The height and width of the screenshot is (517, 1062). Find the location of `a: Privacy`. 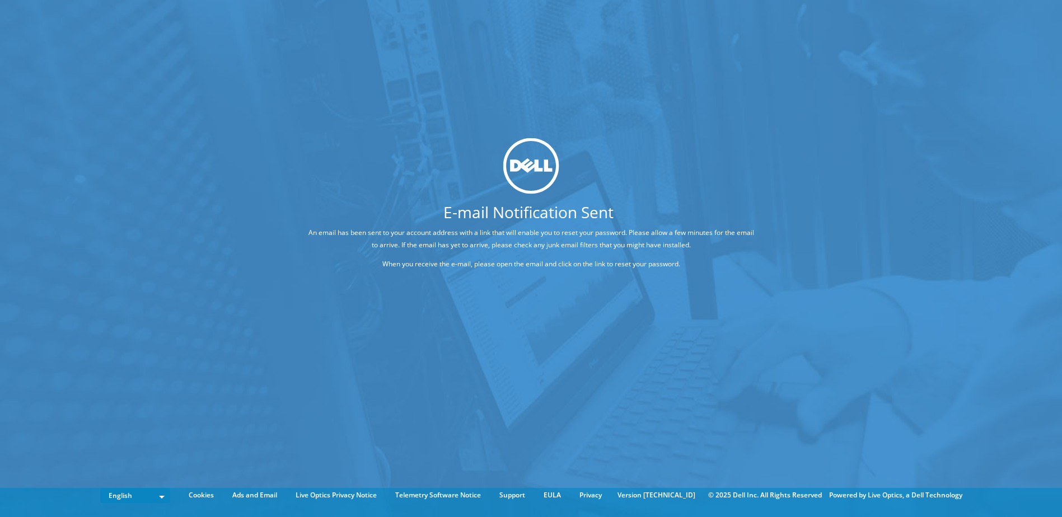

a: Privacy is located at coordinates (590, 495).